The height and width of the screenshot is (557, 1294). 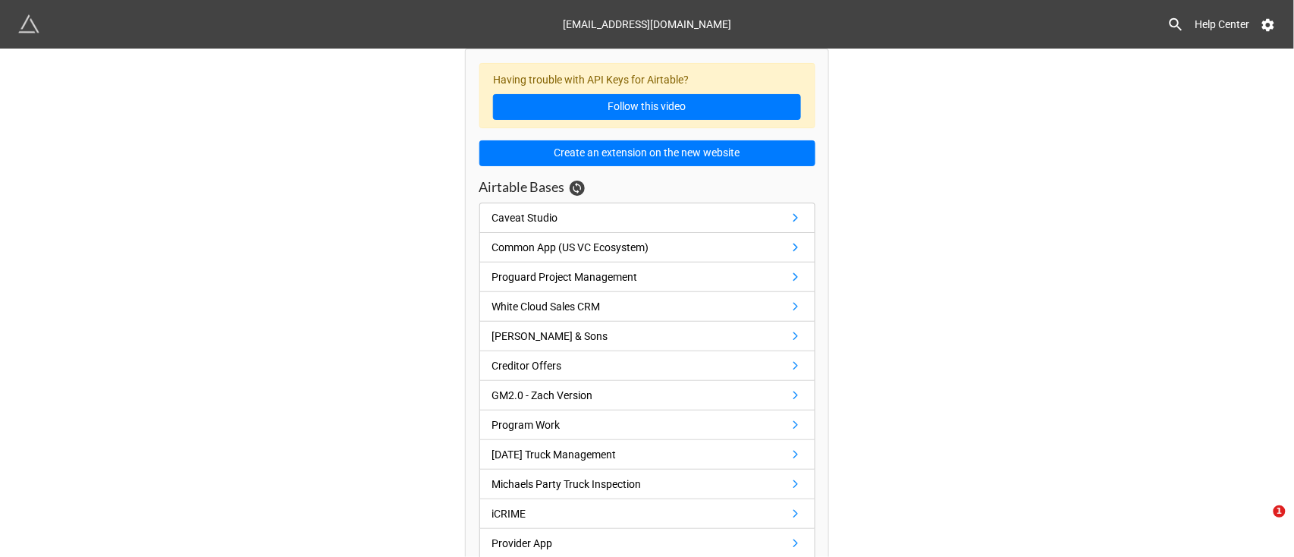 I want to click on div: Michaels Party Truck Inspection, so click(x=567, y=484).